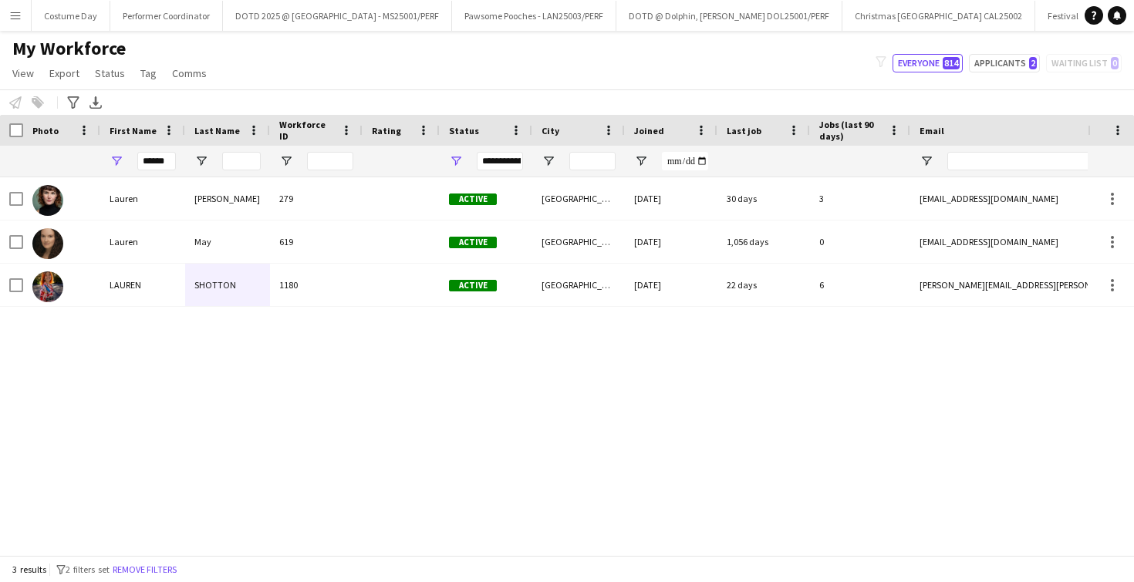  I want to click on app-action-btn: Export XLSX, so click(96, 103).